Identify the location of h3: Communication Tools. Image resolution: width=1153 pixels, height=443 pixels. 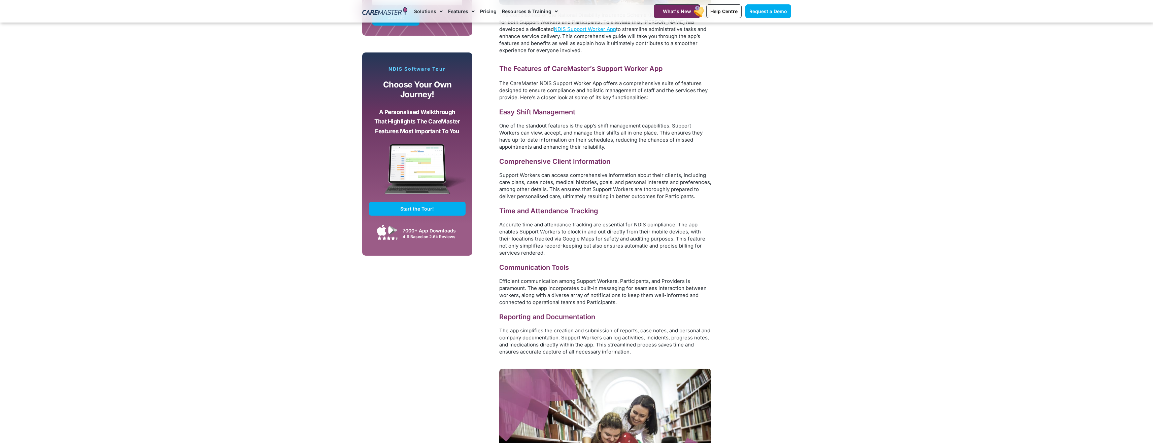
(605, 268).